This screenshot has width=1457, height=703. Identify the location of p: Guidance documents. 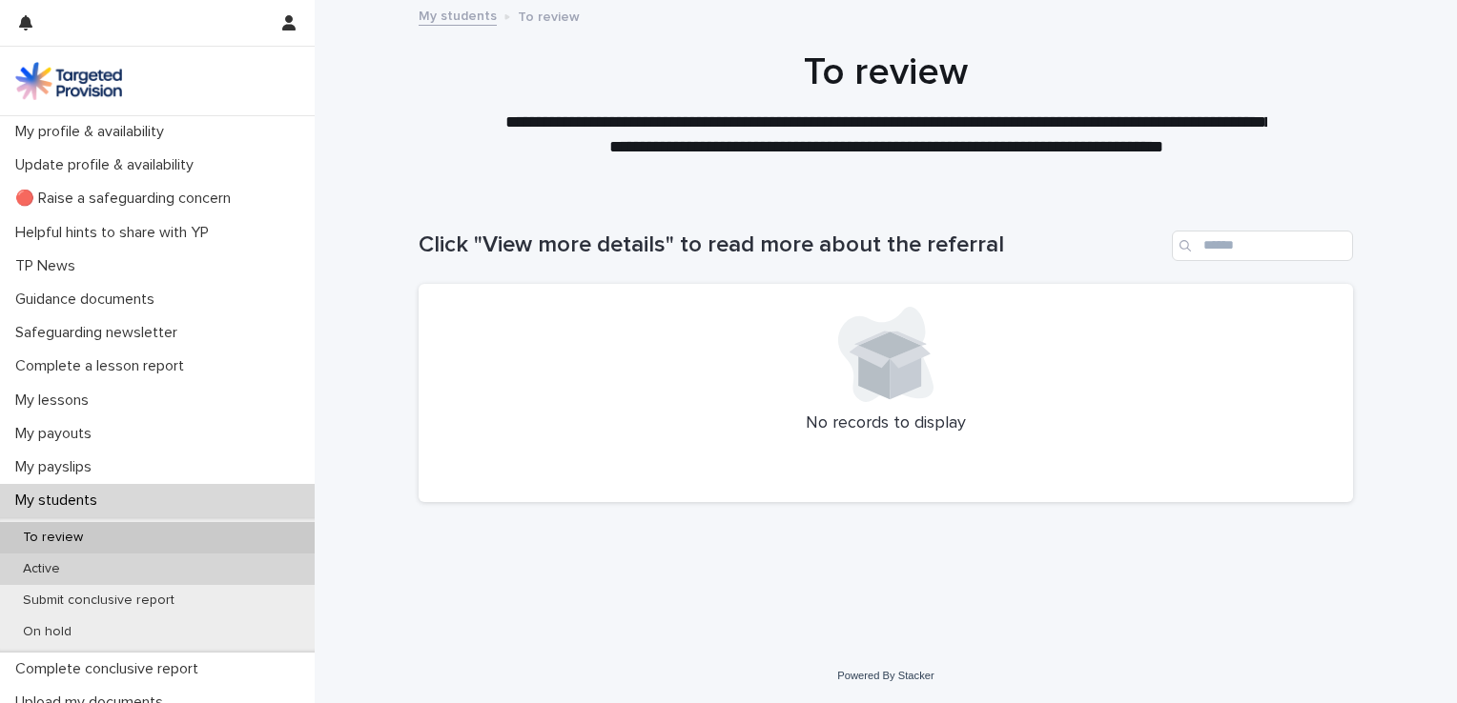
(89, 299).